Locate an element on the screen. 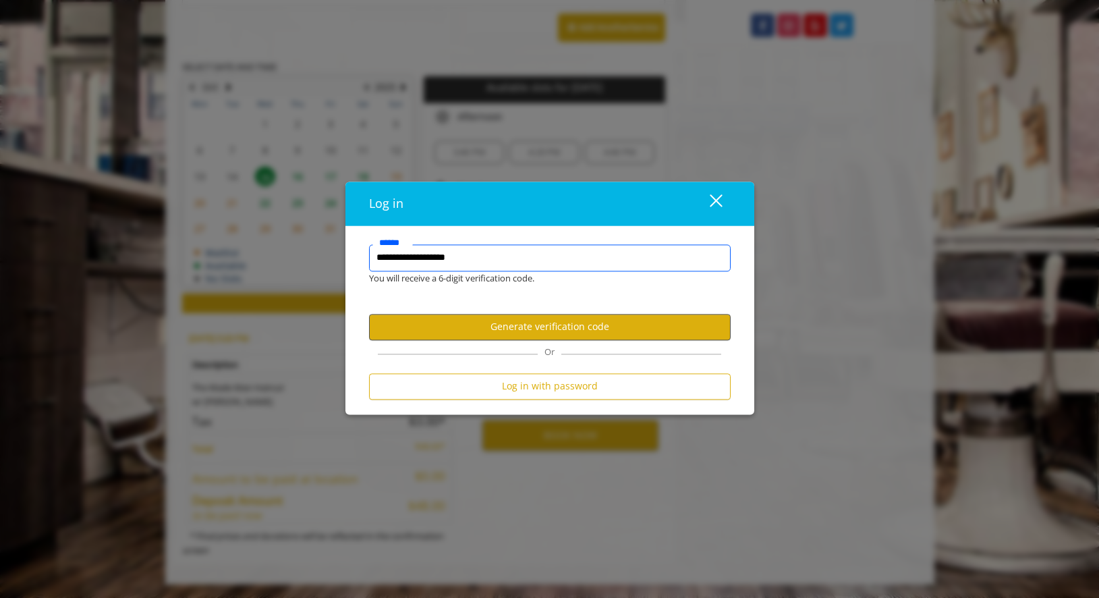 The image size is (1099, 598). div: close dialog is located at coordinates (708, 204).